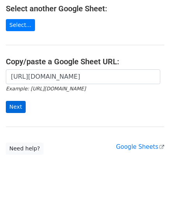  Describe the element at coordinates (83, 77) in the screenshot. I see `input: Paste your Google Sheet URL here` at that location.